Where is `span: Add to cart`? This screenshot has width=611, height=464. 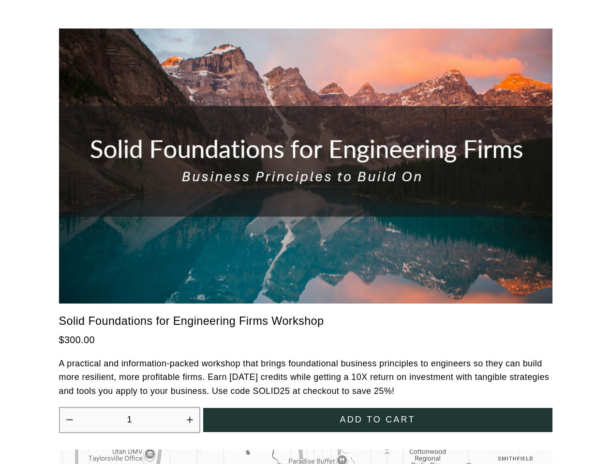
span: Add to cart is located at coordinates (377, 420).